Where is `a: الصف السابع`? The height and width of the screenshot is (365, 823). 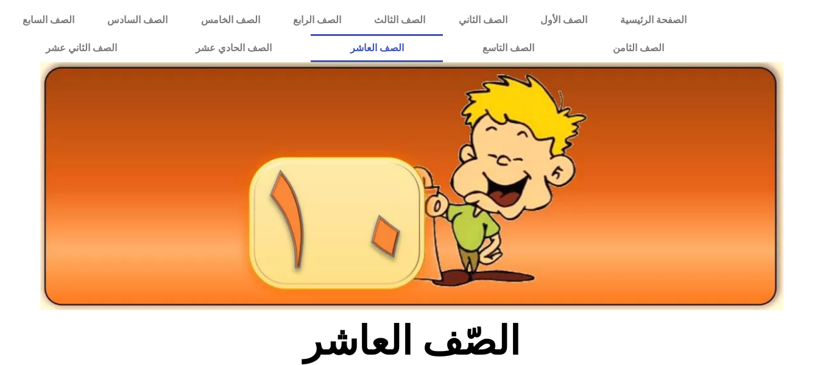
a: الصف السابع is located at coordinates (48, 20).